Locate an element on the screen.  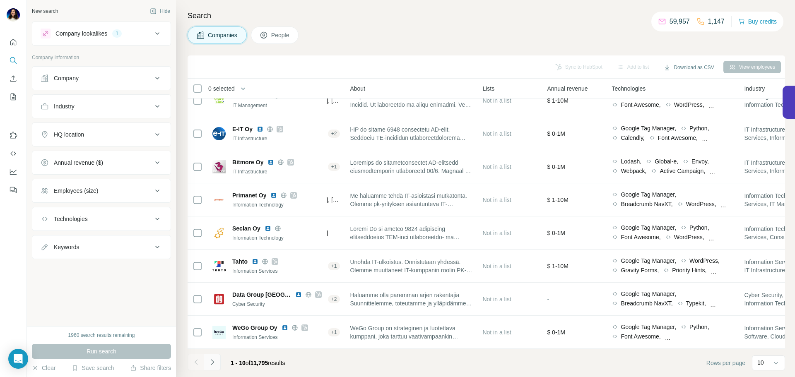
button: Company is located at coordinates (101, 78).